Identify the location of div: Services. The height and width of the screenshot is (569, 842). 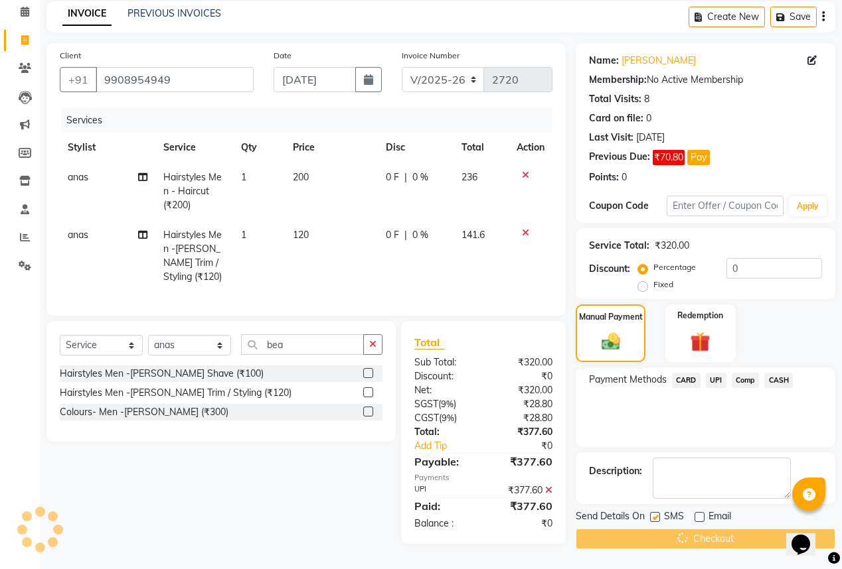
(311, 120).